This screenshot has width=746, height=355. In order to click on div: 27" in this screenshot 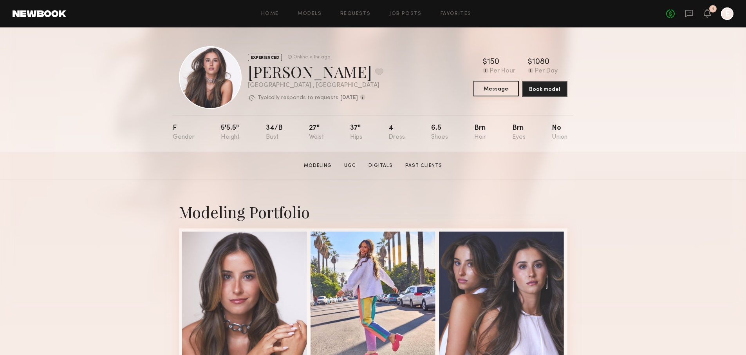, I will do `click(316, 132)`.